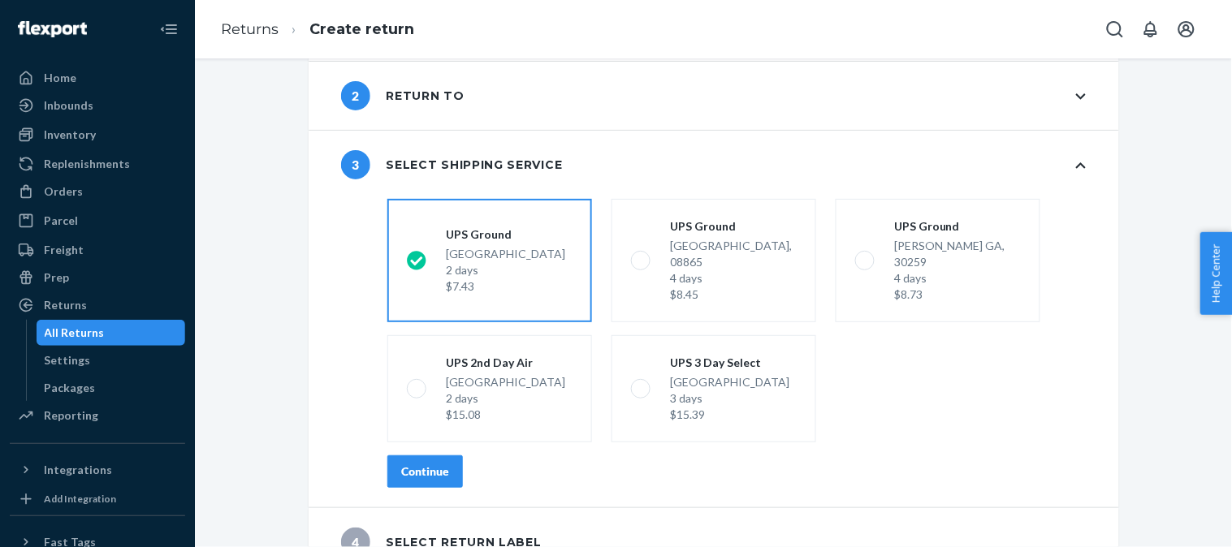 The image size is (1232, 547). Describe the element at coordinates (97, 278) in the screenshot. I see `a: Prep` at that location.